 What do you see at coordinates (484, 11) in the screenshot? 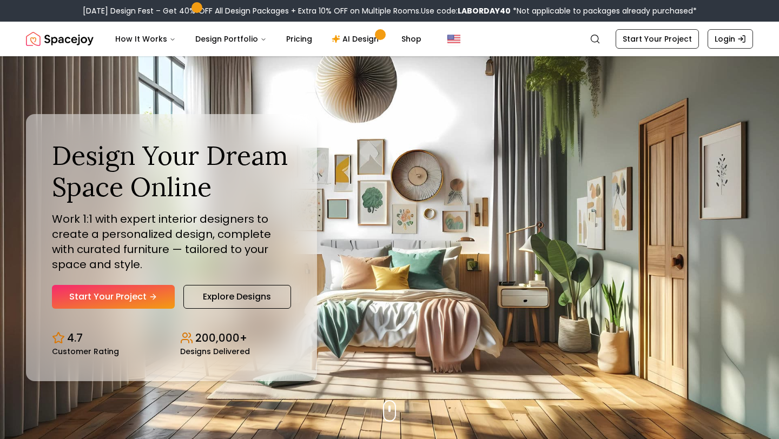
I see `b: LABORDAY40` at bounding box center [484, 11].